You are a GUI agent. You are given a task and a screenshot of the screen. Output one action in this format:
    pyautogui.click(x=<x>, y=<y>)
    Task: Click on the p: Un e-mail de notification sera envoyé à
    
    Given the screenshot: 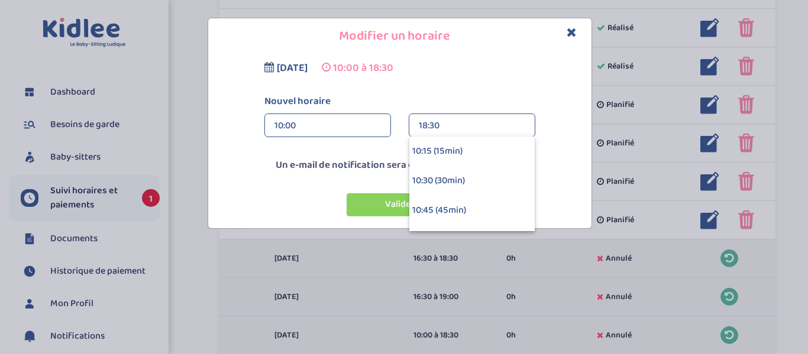 What is the action you would take?
    pyautogui.click(x=400, y=166)
    